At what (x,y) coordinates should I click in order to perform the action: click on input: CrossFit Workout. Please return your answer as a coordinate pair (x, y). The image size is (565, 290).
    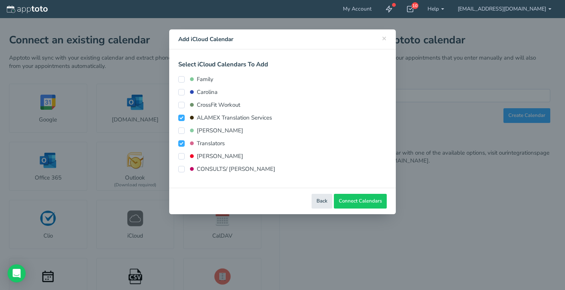
    Looking at the image, I should click on (181, 105).